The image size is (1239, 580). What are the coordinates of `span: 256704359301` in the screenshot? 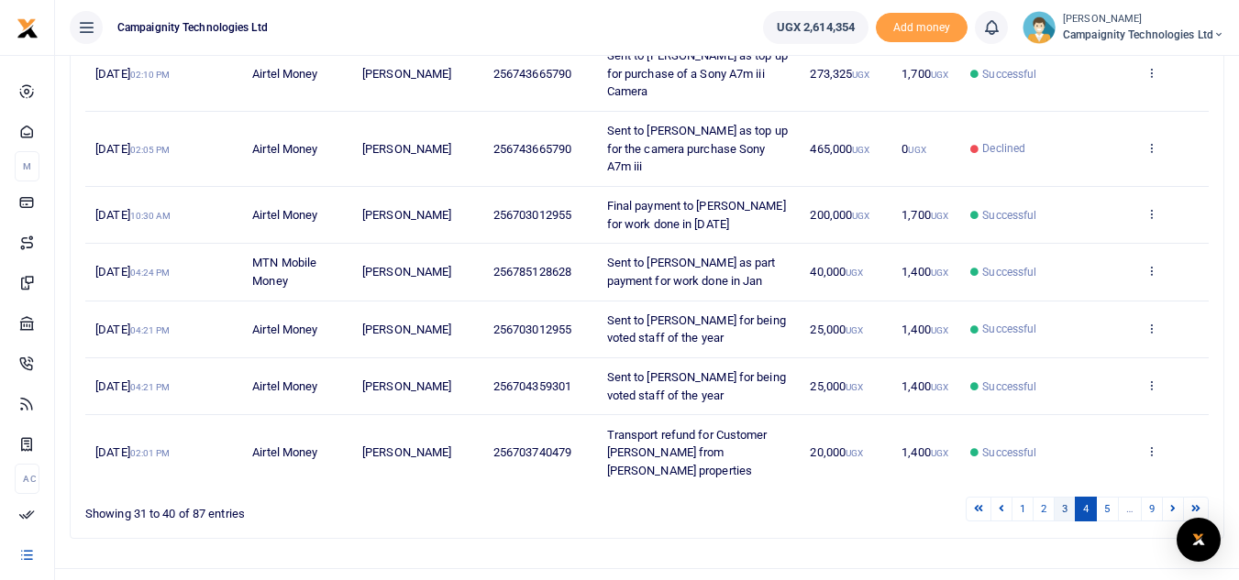 It's located at (532, 386).